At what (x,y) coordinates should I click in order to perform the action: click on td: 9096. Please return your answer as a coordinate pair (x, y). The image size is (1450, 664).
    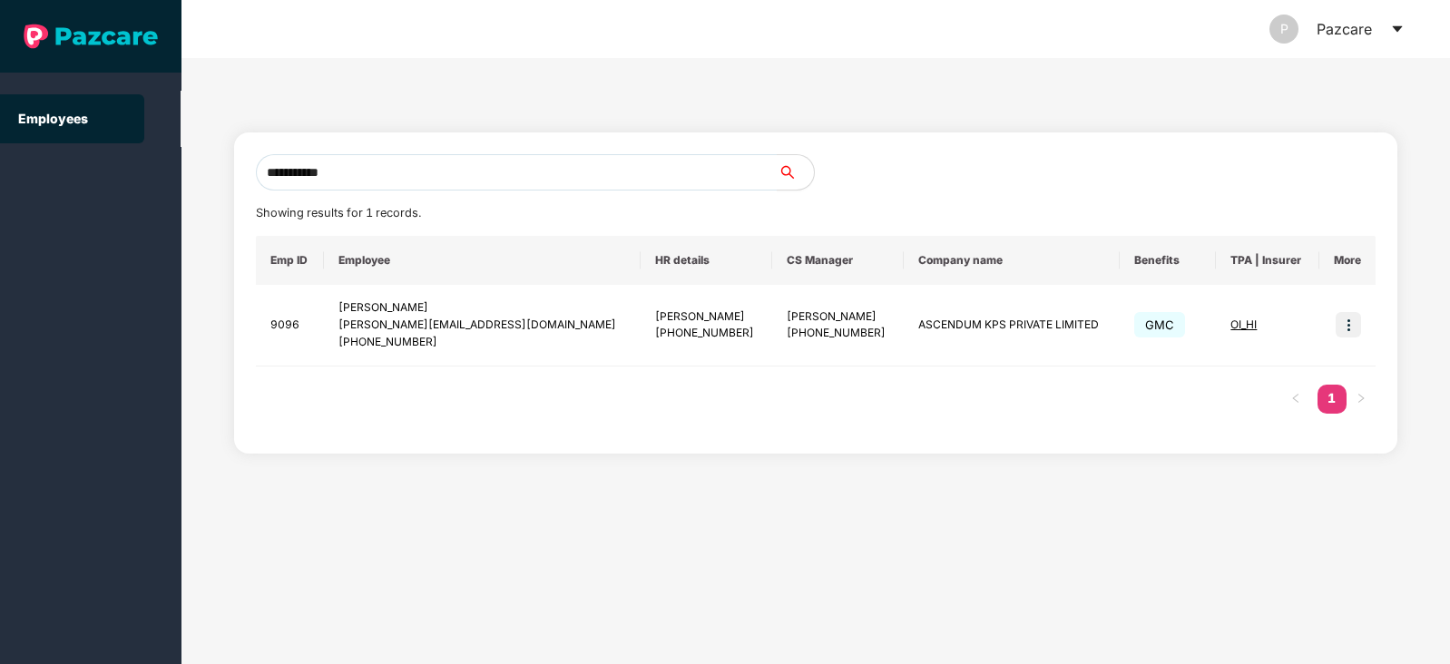
    Looking at the image, I should click on (289, 326).